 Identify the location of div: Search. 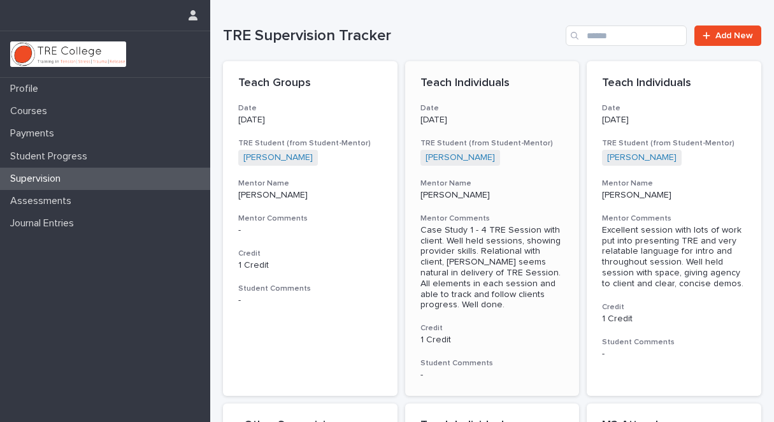
(626, 36).